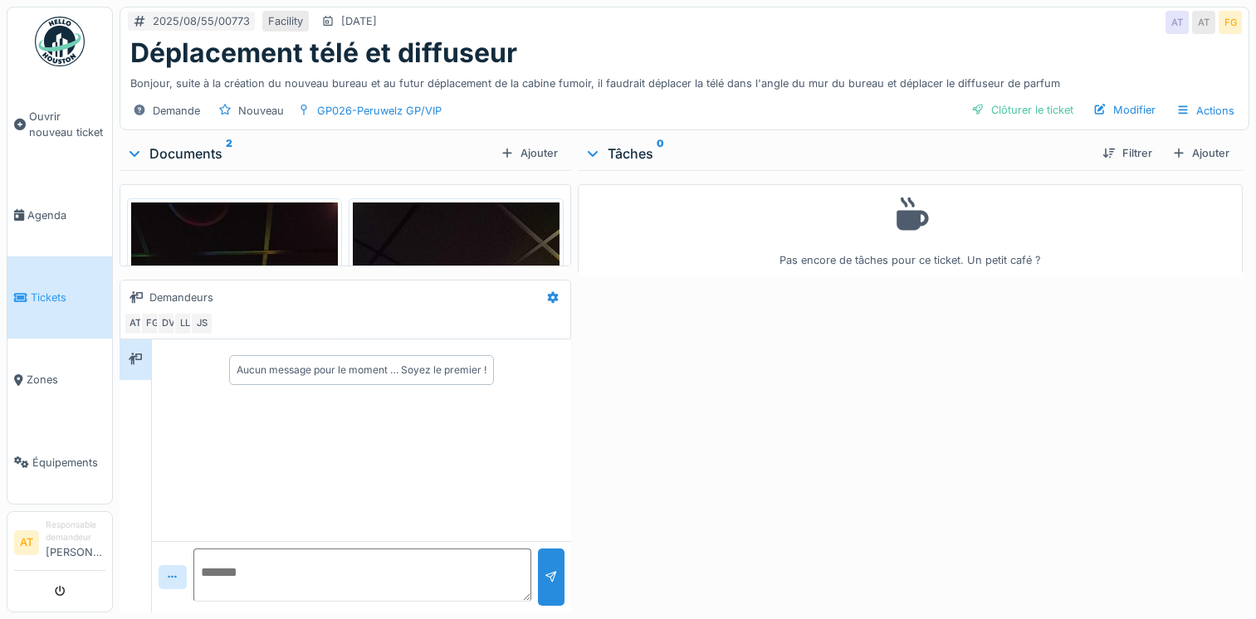  Describe the element at coordinates (69, 462) in the screenshot. I see `span: Équipements` at that location.